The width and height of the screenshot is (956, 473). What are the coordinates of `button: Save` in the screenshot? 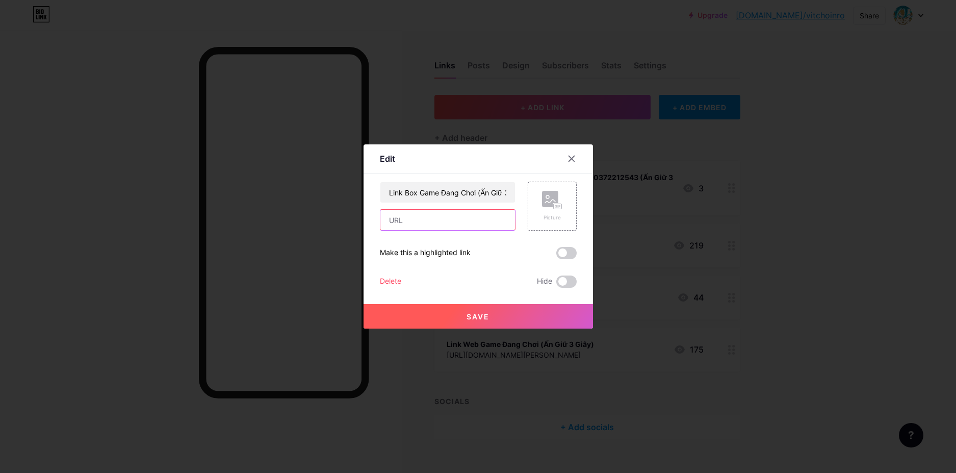 It's located at (478, 316).